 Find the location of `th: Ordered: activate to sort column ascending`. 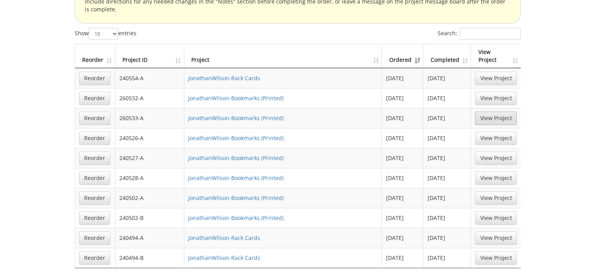

th: Ordered: activate to sort column ascending is located at coordinates (403, 56).